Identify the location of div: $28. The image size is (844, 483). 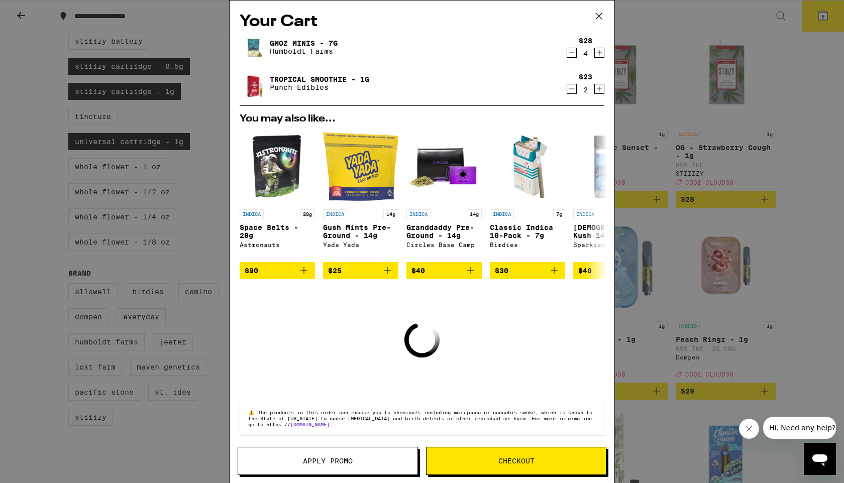
(585, 41).